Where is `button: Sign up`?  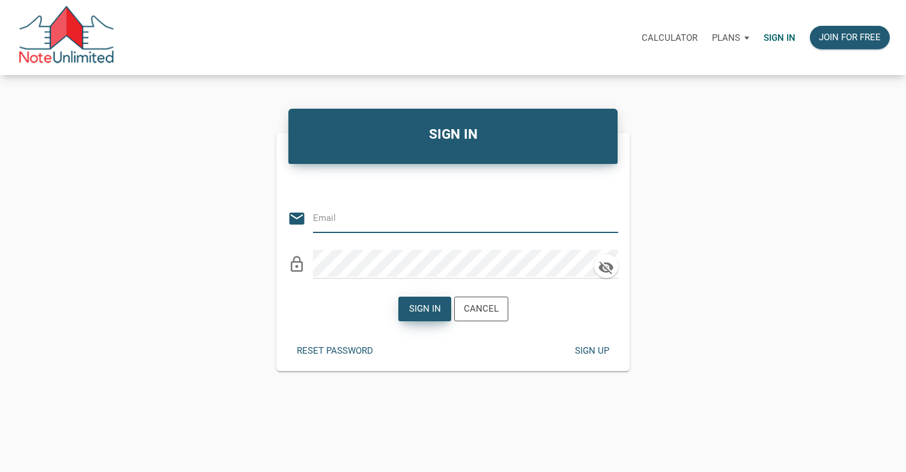
button: Sign up is located at coordinates (592, 351).